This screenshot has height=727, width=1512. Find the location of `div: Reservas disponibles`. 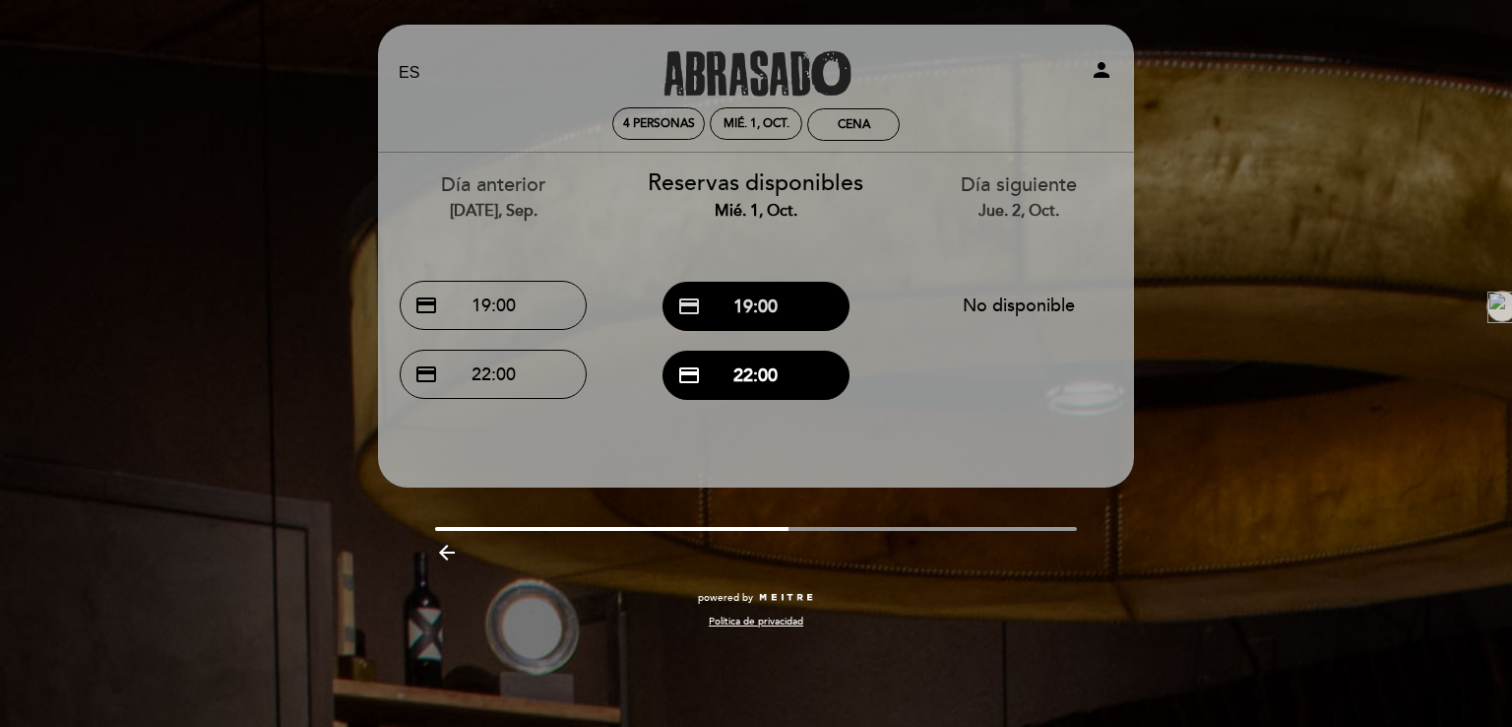

div: Reservas disponibles is located at coordinates (756, 195).